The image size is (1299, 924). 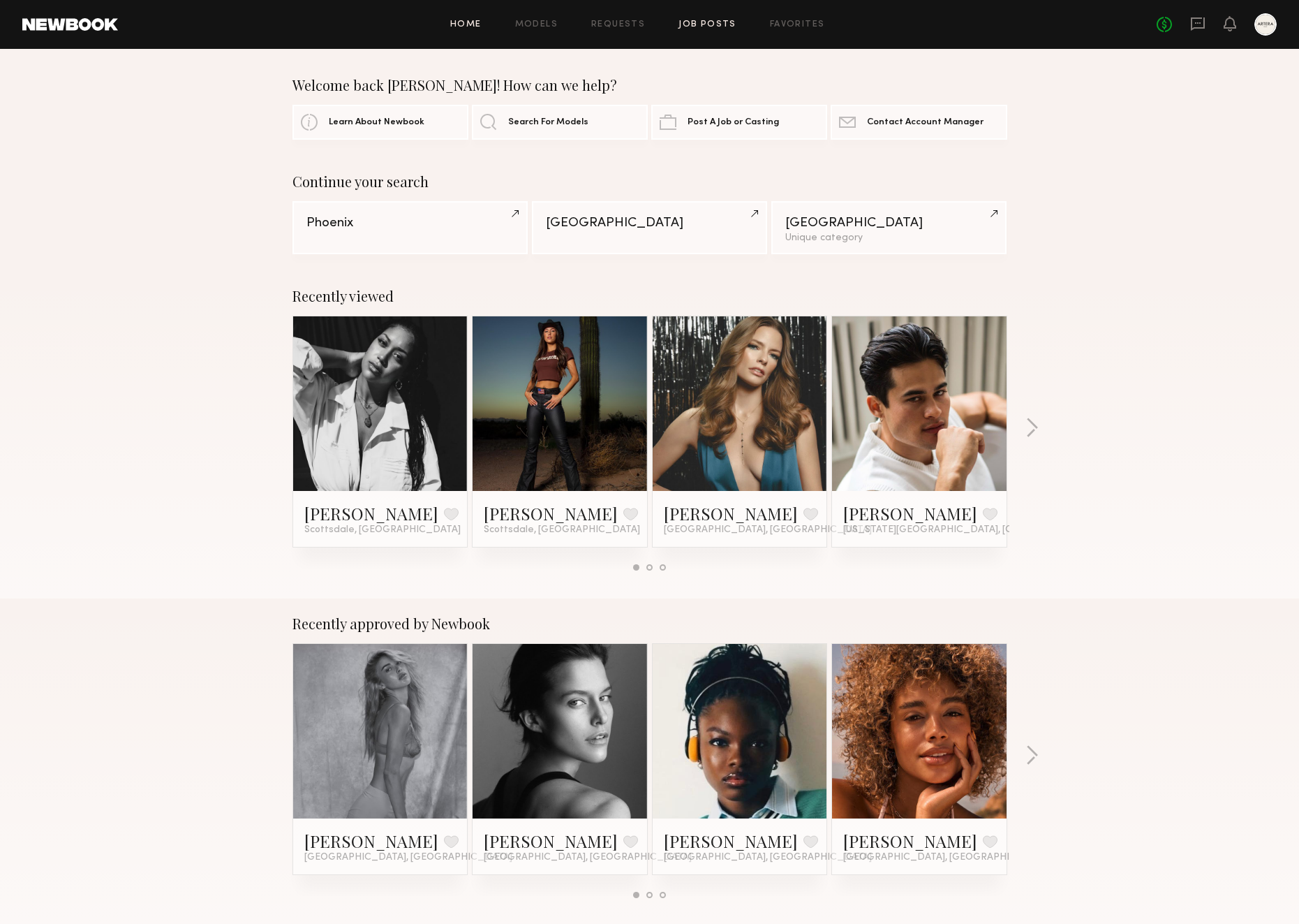 I want to click on div: Recently approved by Newbook, so click(x=650, y=623).